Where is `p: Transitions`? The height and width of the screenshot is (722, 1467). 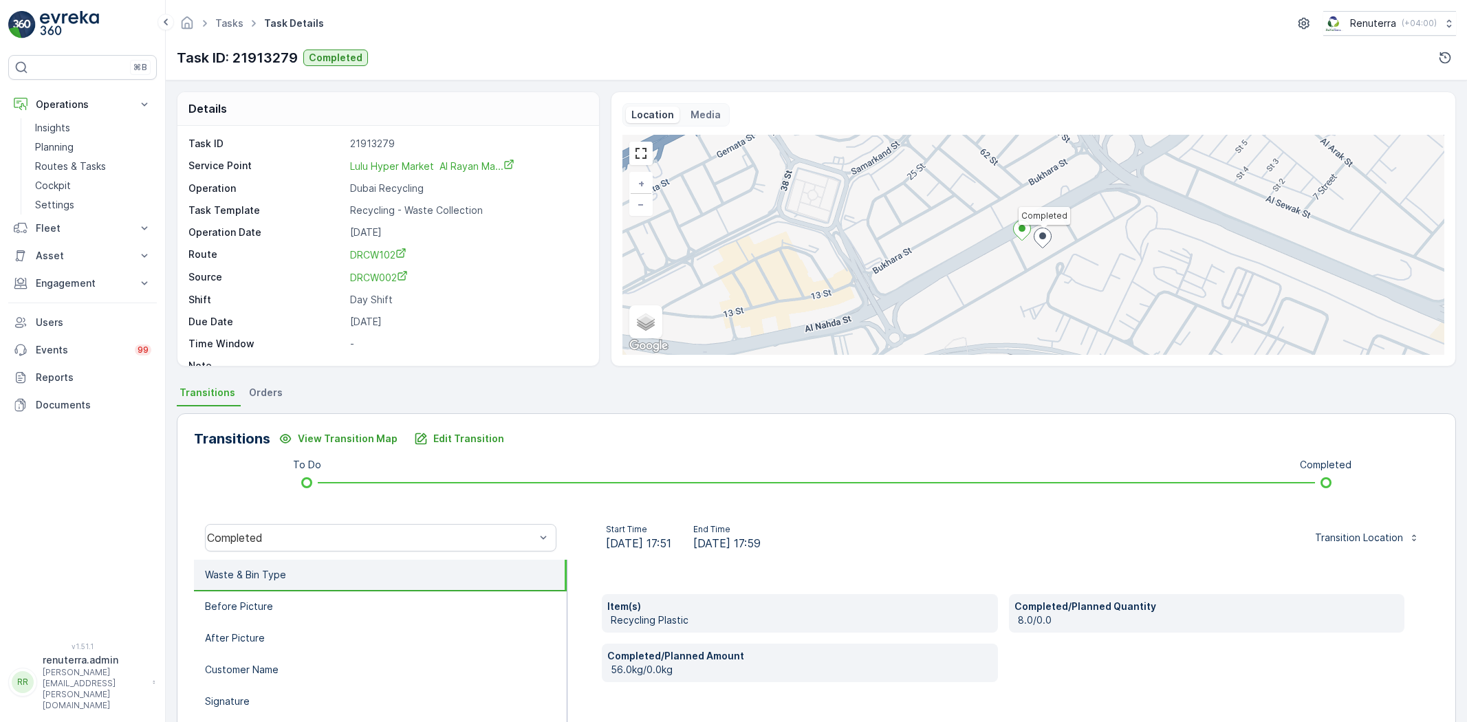
p: Transitions is located at coordinates (232, 439).